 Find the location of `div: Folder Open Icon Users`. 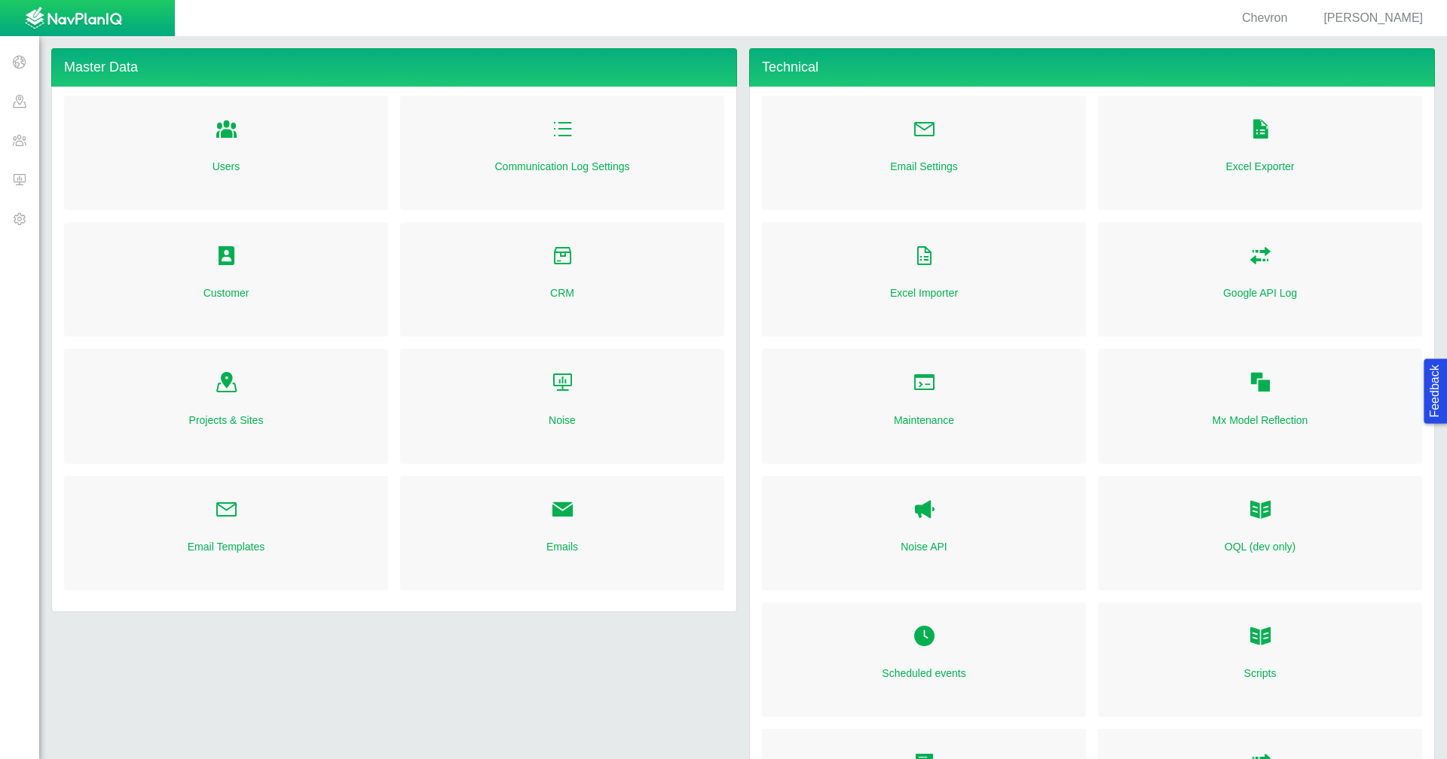

div: Folder Open Icon Users is located at coordinates (226, 153).